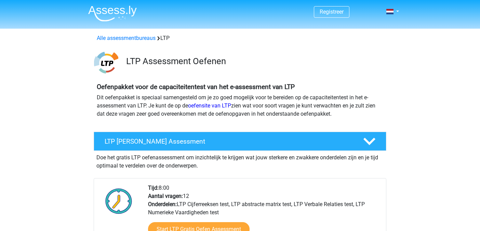 The image size is (480, 231). Describe the element at coordinates (153, 188) in the screenshot. I see `b: Tijd:` at that location.